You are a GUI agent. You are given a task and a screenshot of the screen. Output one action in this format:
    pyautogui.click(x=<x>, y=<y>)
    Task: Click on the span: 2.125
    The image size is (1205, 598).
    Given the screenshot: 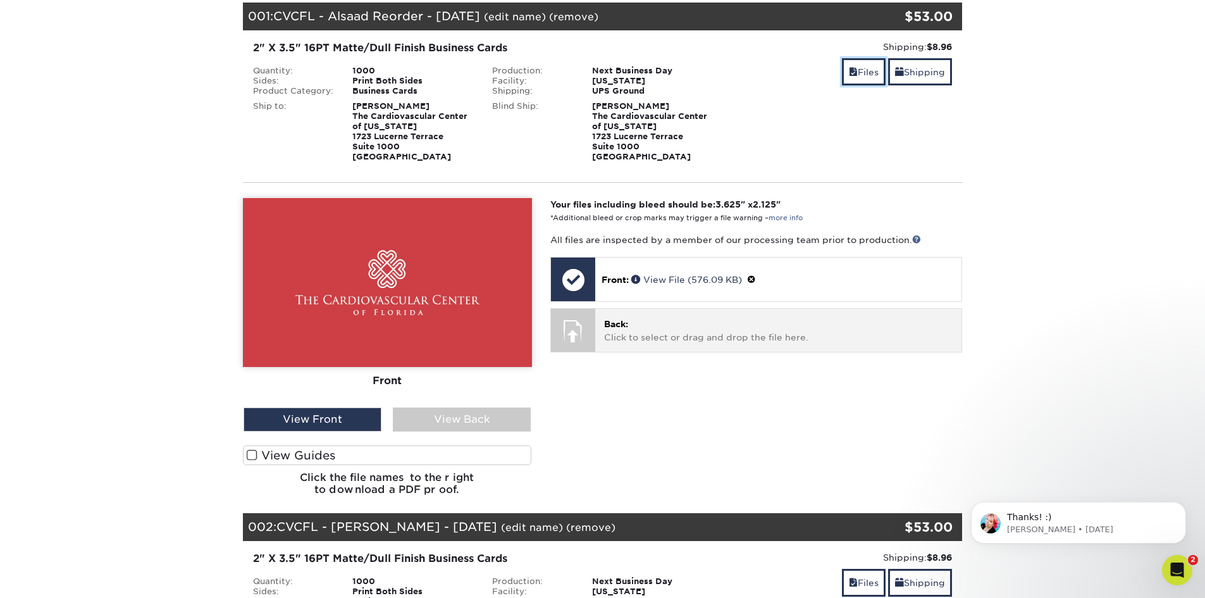 What is the action you would take?
    pyautogui.click(x=764, y=204)
    